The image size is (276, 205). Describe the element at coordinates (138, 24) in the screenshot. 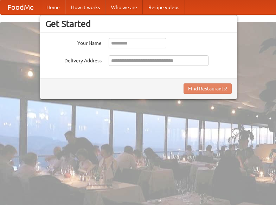

I see `h3: Get Started` at that location.